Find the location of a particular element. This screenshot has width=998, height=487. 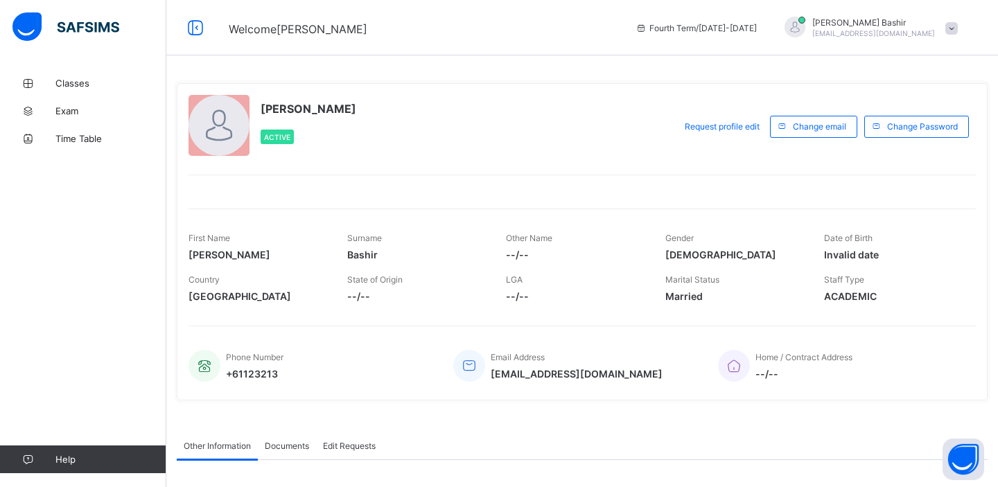

span: Date of Birth is located at coordinates (848, 238).